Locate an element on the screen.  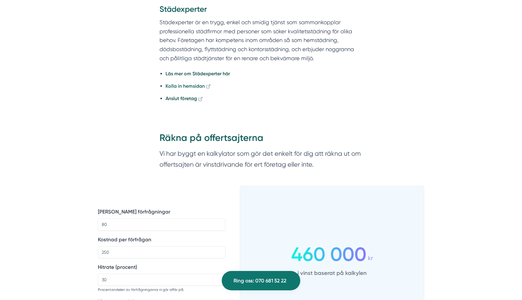
label: Hitrate (procent) is located at coordinates (162, 267).